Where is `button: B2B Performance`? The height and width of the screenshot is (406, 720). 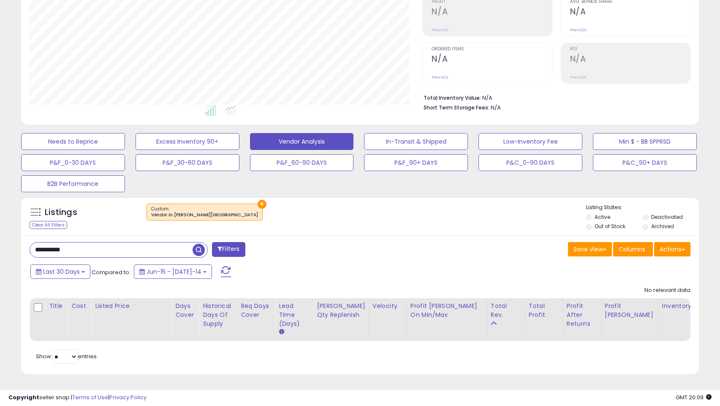
button: B2B Performance is located at coordinates (73, 184).